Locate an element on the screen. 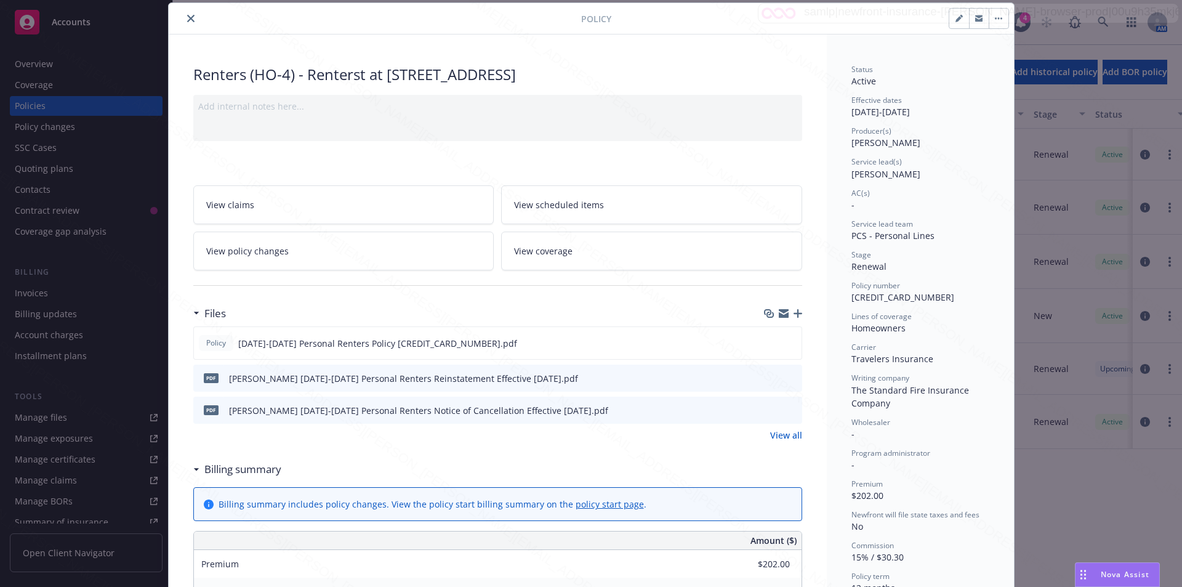 The image size is (1182, 587). a: View scheduled items is located at coordinates (652, 204).